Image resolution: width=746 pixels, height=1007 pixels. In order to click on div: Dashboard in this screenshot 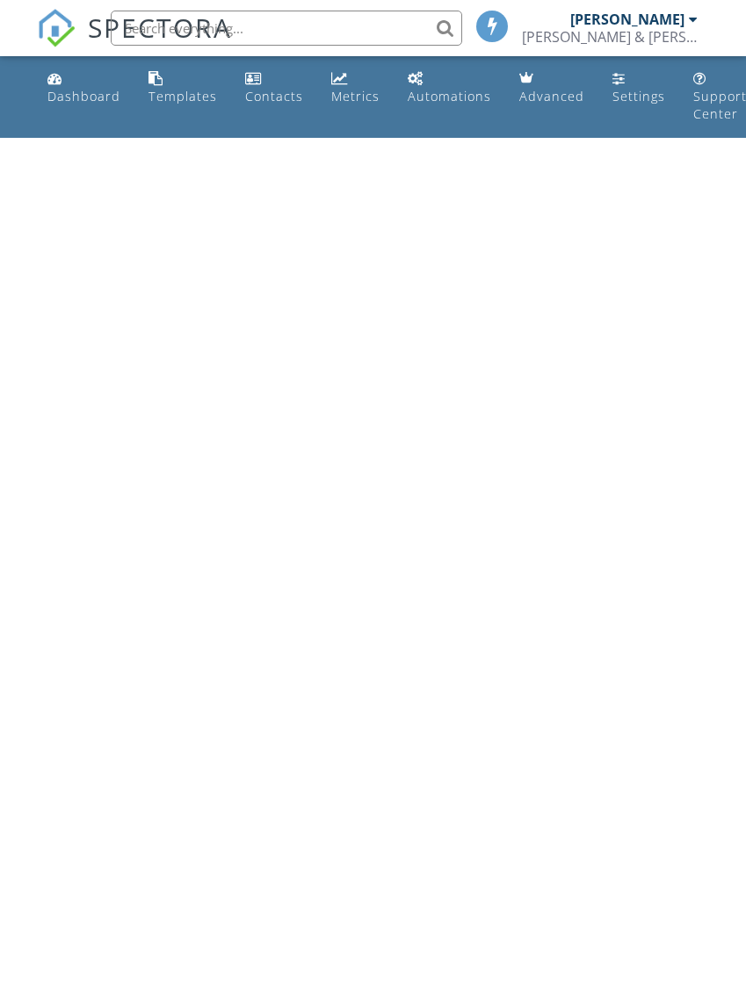, I will do `click(83, 96)`.